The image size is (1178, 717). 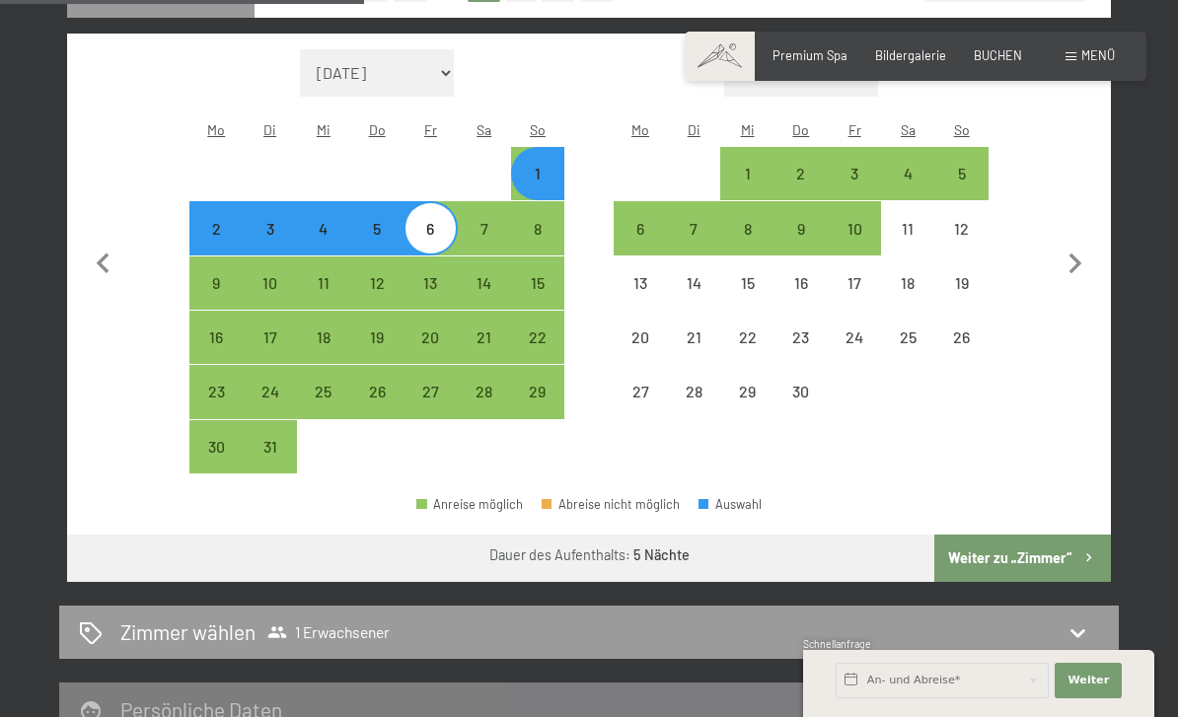 What do you see at coordinates (216, 464) in the screenshot?
I see `div: 30` at bounding box center [216, 464].